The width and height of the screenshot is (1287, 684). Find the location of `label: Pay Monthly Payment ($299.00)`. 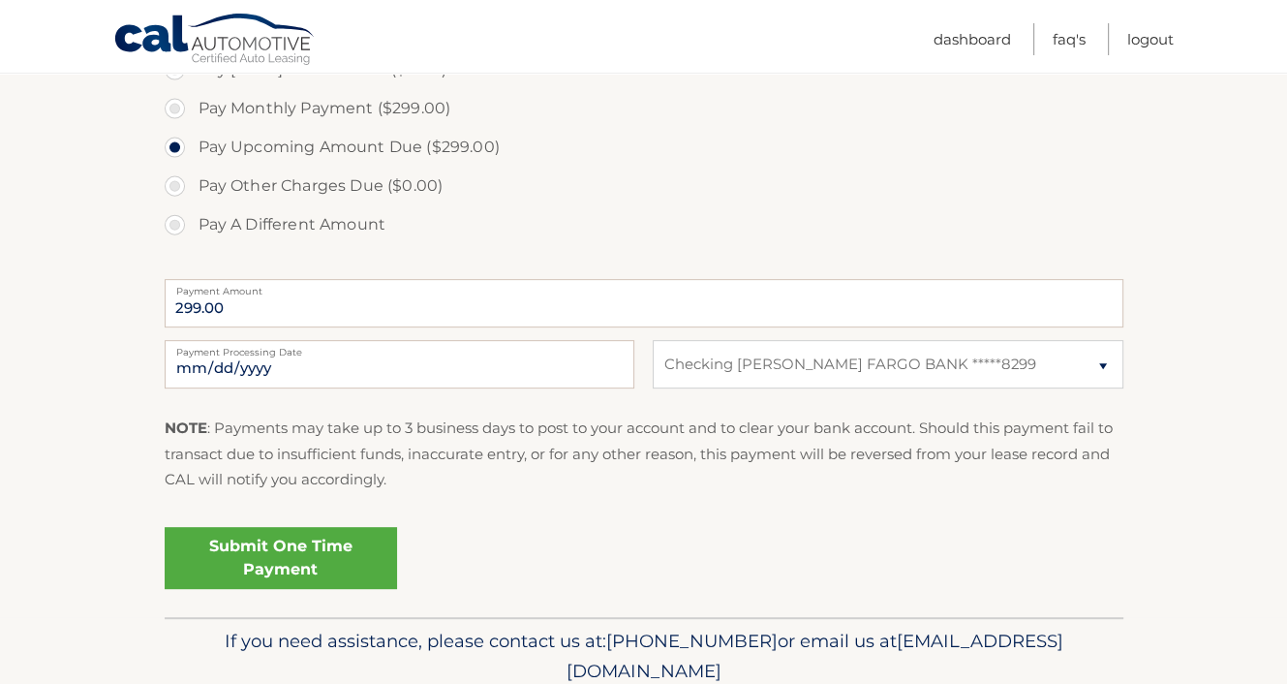

label: Pay Monthly Payment ($299.00) is located at coordinates (644, 108).